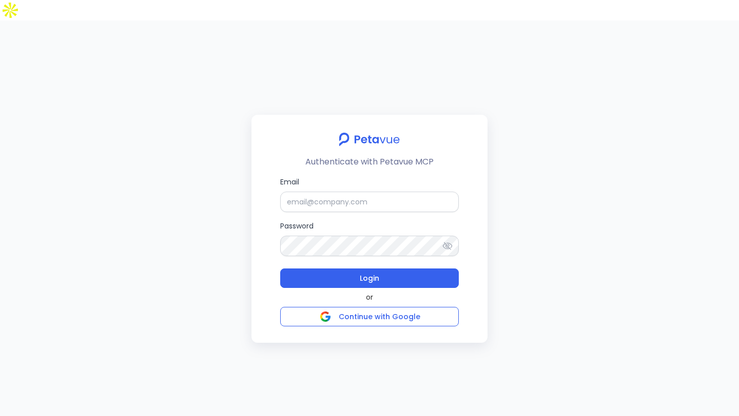 This screenshot has width=739, height=416. What do you see at coordinates (369, 278) in the screenshot?
I see `button: Login` at bounding box center [369, 278].